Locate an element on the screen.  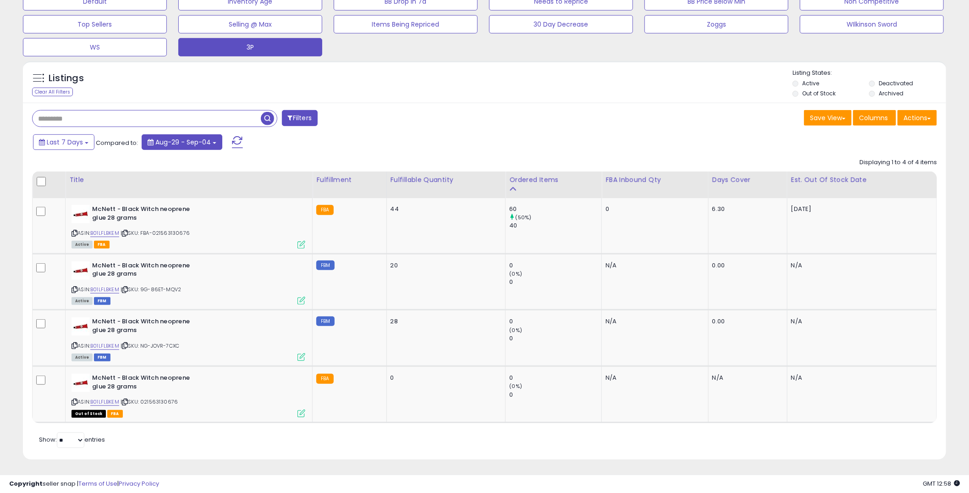
button: Selling @ Max is located at coordinates (250, 24).